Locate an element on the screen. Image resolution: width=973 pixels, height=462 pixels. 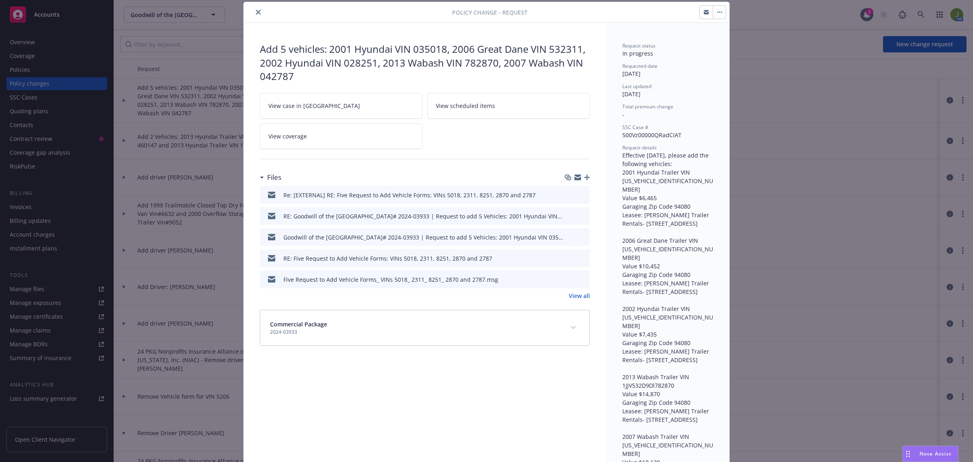
button: close is located at coordinates (258, 12).